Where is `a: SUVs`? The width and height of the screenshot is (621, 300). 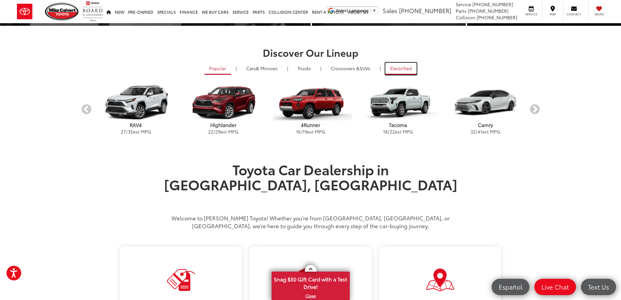
a: SUVs is located at coordinates (350, 68).